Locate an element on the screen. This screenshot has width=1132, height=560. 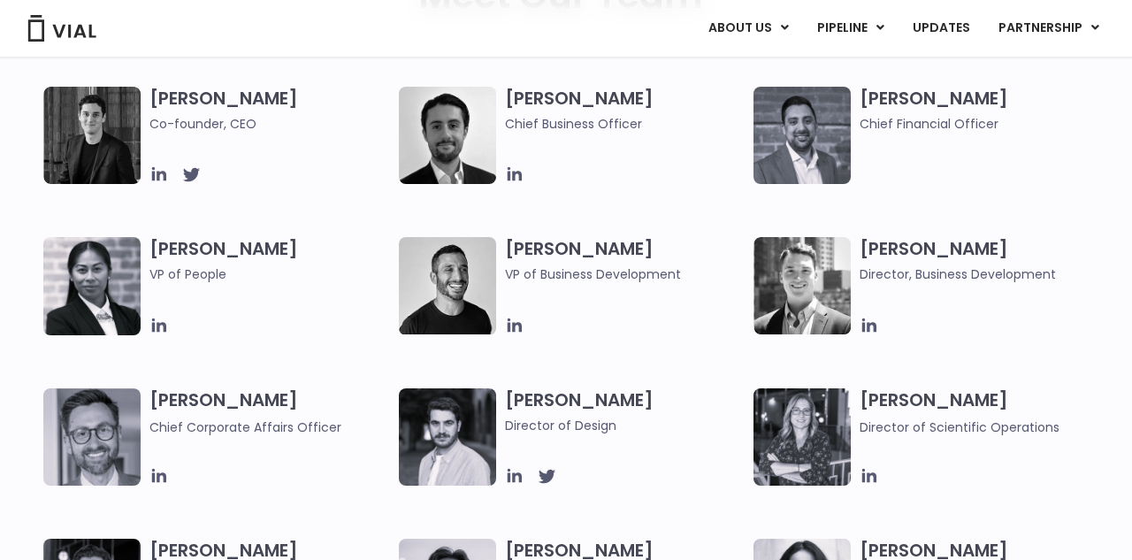
span: Director of Scientific Operations is located at coordinates (959, 427).